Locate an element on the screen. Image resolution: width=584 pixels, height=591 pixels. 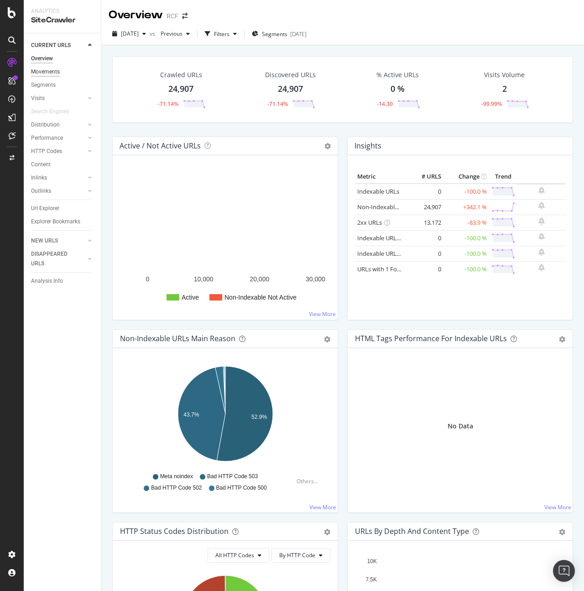
a: Analysis Info is located at coordinates (63, 281).